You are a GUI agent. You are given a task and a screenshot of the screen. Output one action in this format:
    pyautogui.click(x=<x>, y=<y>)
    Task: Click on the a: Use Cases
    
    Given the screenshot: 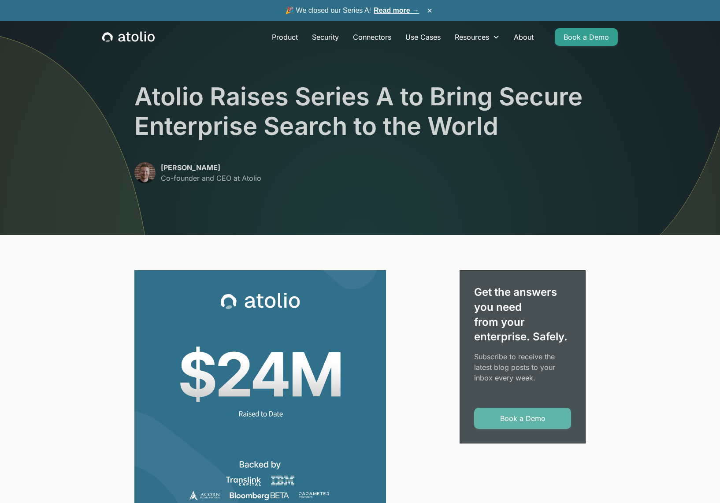 What is the action you would take?
    pyautogui.click(x=423, y=37)
    